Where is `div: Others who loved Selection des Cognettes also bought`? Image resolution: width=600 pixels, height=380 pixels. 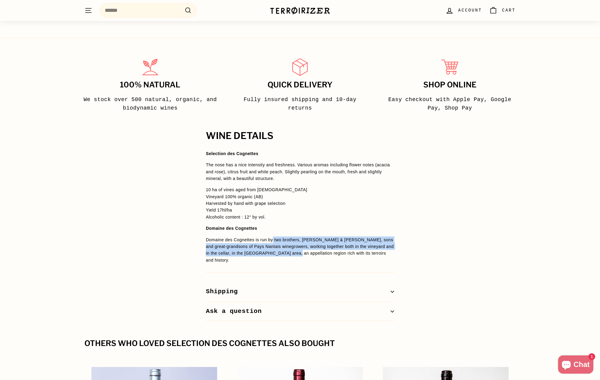 div: Others who loved Selection des Cognettes also bought is located at coordinates (300, 344).